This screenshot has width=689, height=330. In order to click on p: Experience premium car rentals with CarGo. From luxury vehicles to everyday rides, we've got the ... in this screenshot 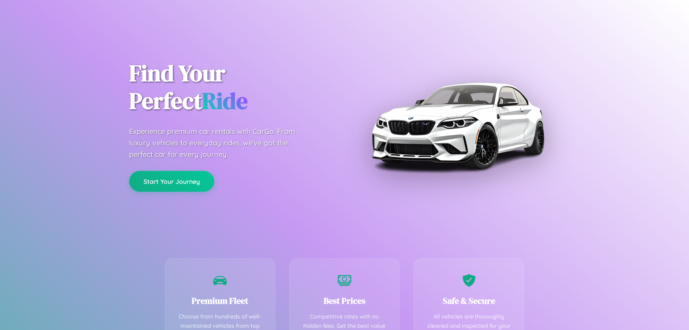, I will do `click(219, 143)`.